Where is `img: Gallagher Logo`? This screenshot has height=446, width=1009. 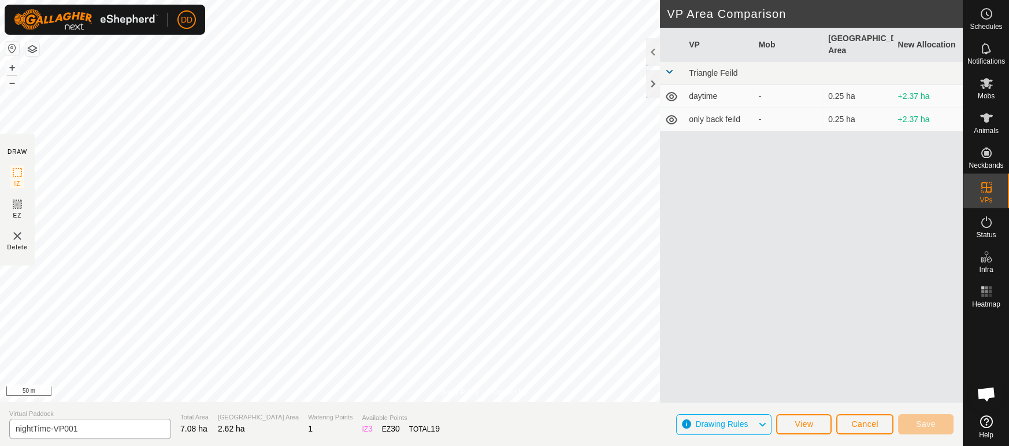
img: Gallagher Logo is located at coordinates (86, 20).